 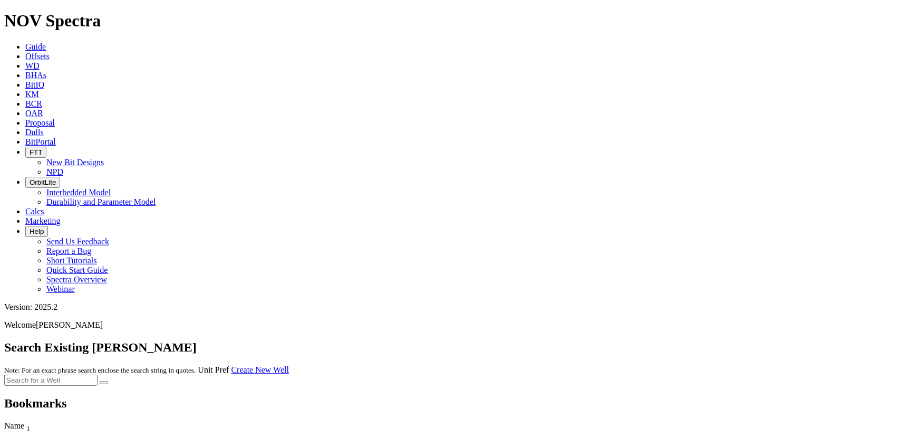 I want to click on a: BitIQ, so click(x=35, y=84).